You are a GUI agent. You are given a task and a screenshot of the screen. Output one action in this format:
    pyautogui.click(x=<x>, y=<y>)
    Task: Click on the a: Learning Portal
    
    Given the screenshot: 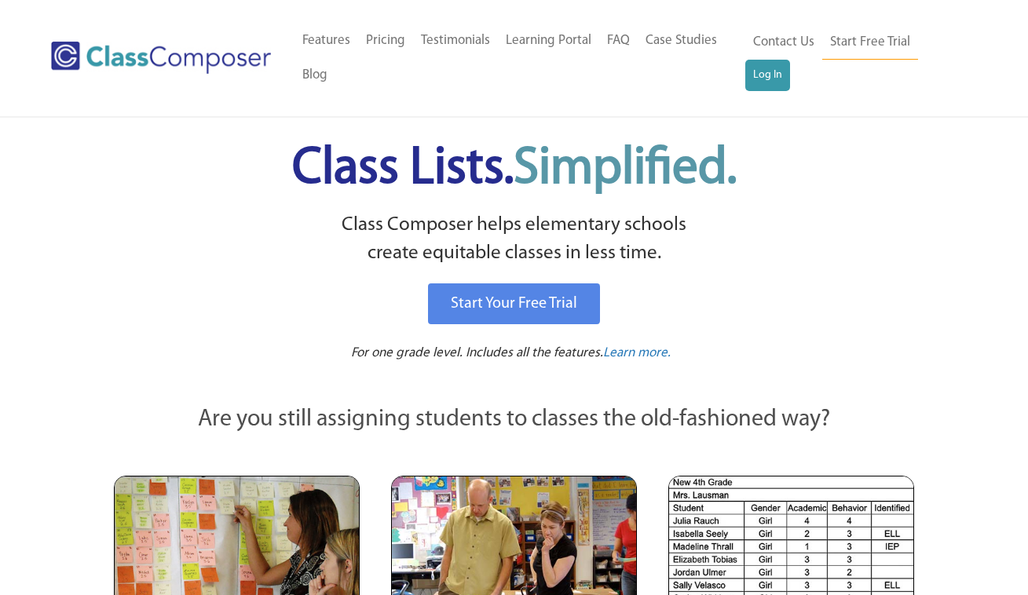 What is the action you would take?
    pyautogui.click(x=548, y=41)
    